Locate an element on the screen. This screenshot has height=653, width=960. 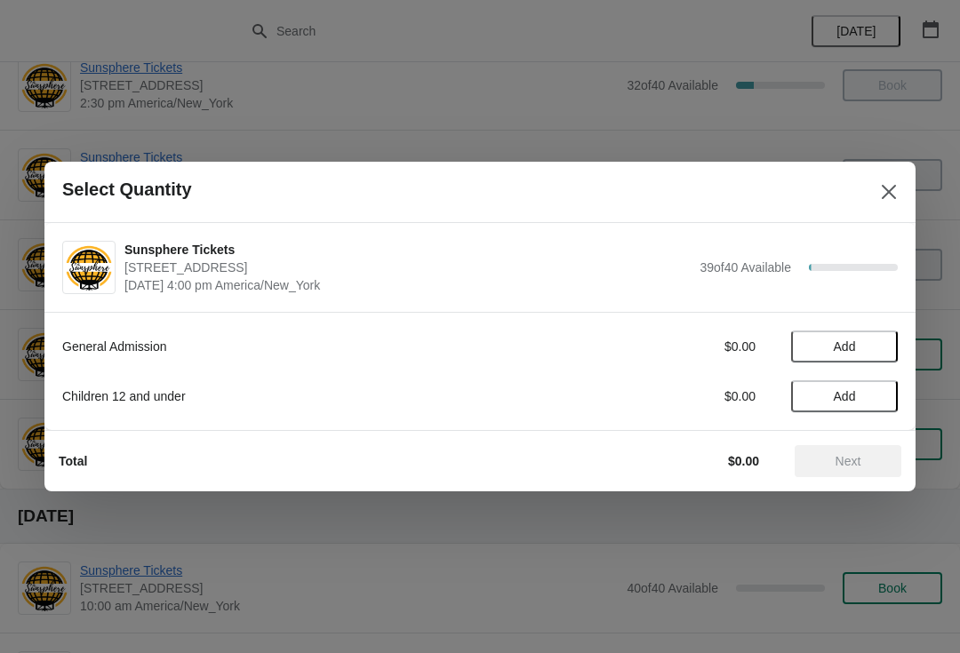
span: 39 of 40 Available is located at coordinates (745, 267).